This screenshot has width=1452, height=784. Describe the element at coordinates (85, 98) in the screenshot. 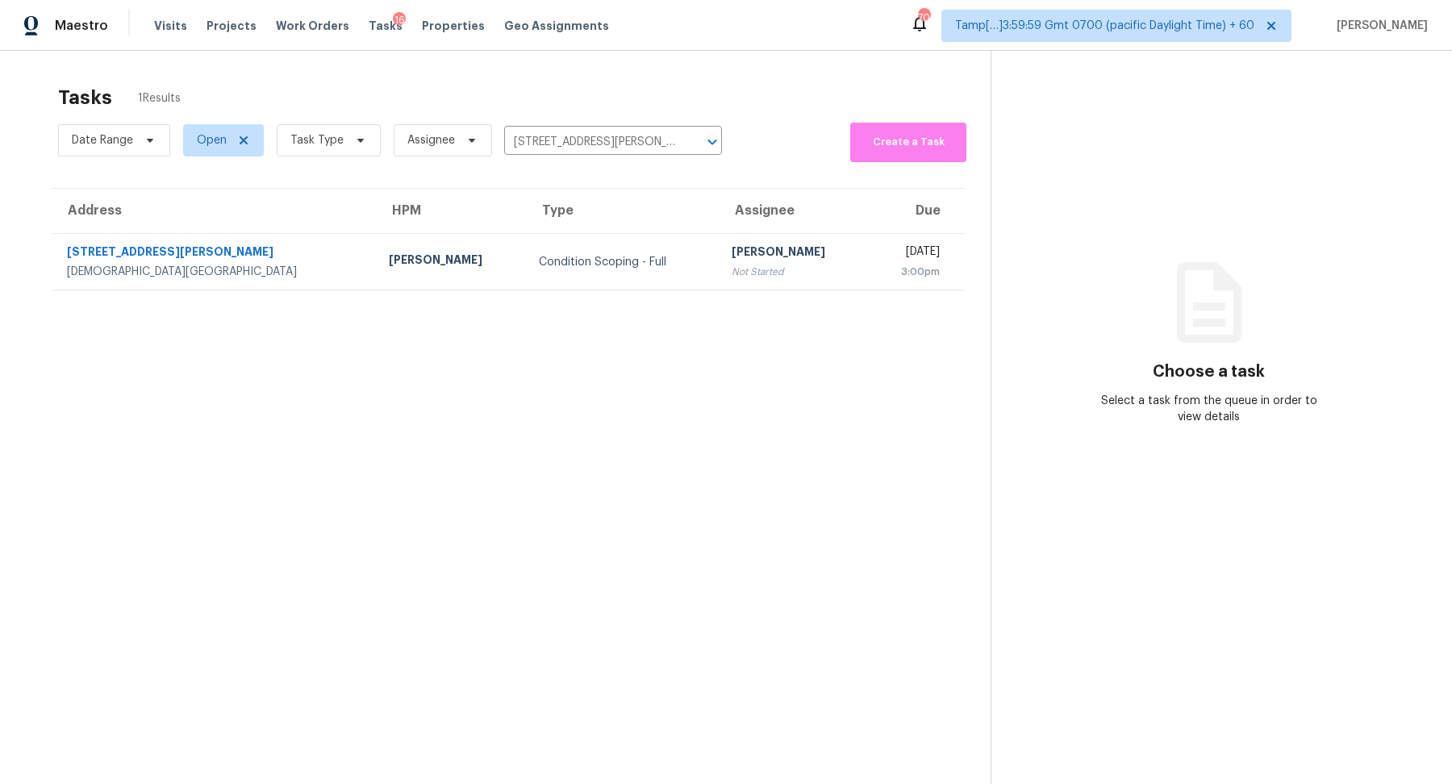

I see `h2: Tasks` at that location.